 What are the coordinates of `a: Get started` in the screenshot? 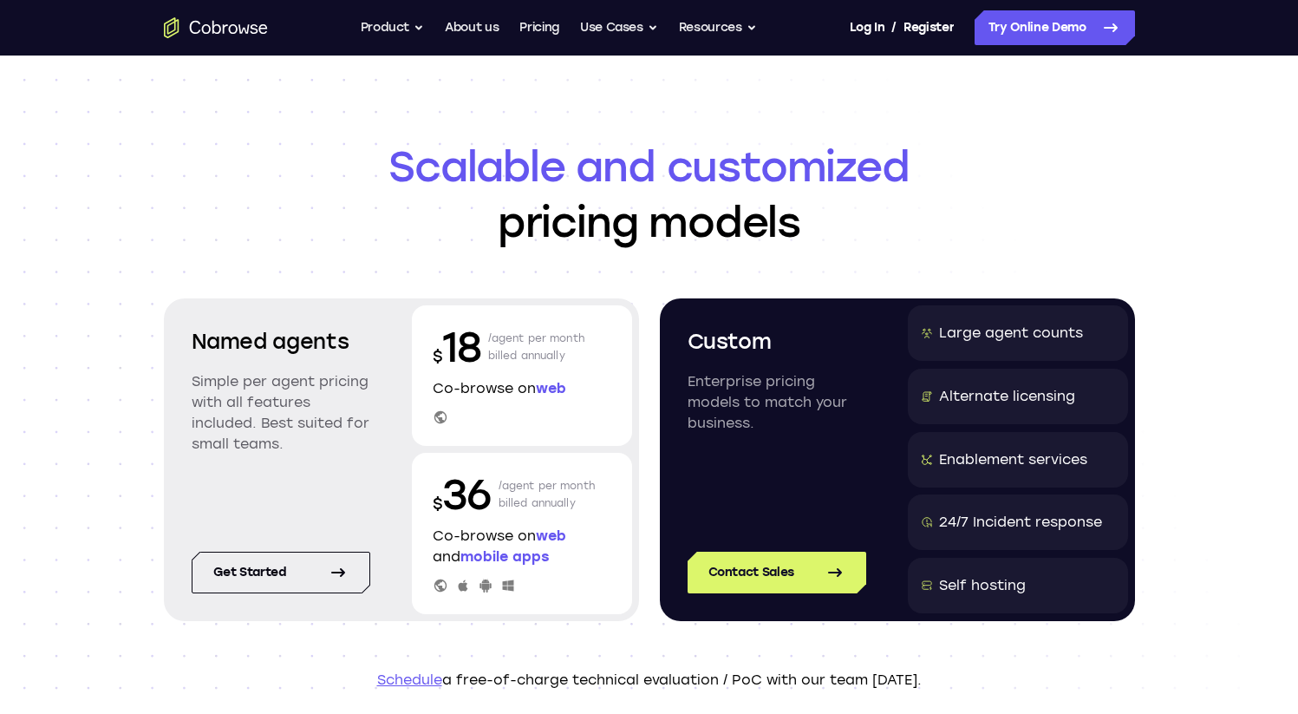 It's located at (281, 572).